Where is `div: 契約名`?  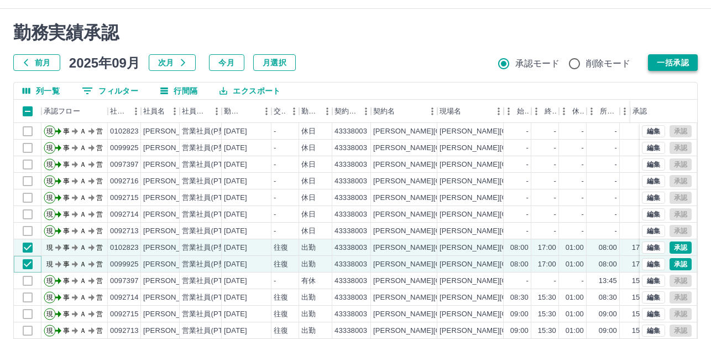
div: 契約名 is located at coordinates (384, 111).